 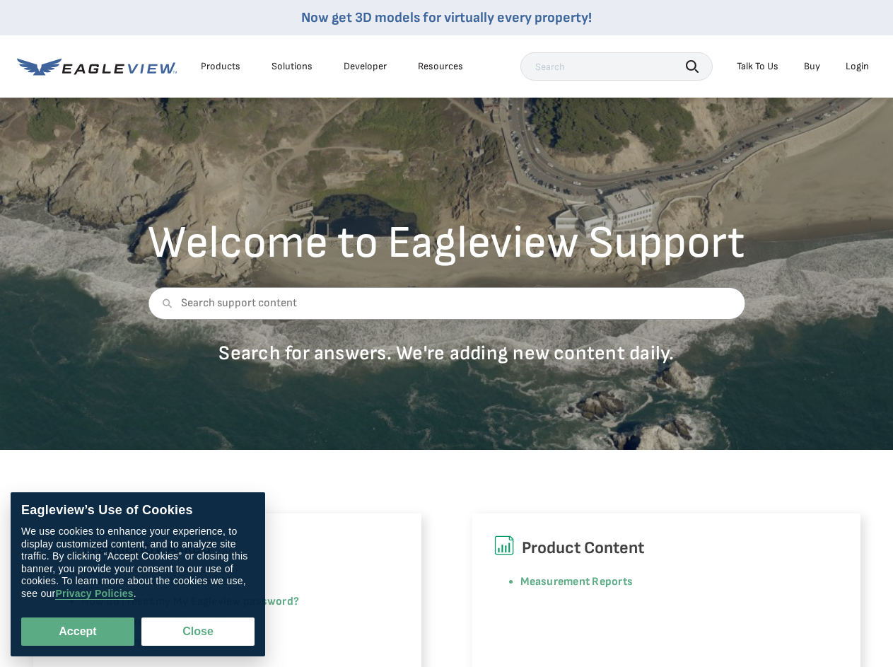 I want to click on input: Search support content, so click(x=446, y=303).